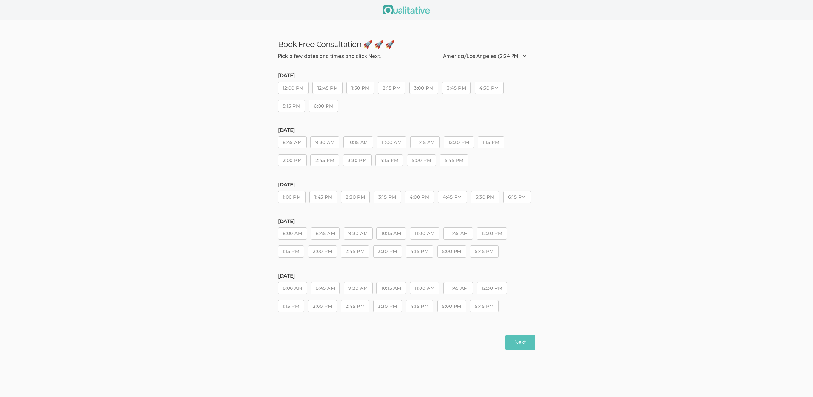 This screenshot has height=397, width=813. What do you see at coordinates (292, 106) in the screenshot?
I see `button: 5:15 PM` at bounding box center [292, 106].